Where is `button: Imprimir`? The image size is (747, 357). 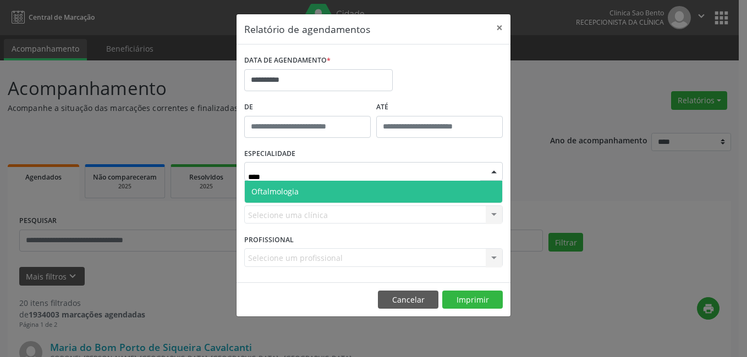
button: Imprimir is located at coordinates (472, 300).